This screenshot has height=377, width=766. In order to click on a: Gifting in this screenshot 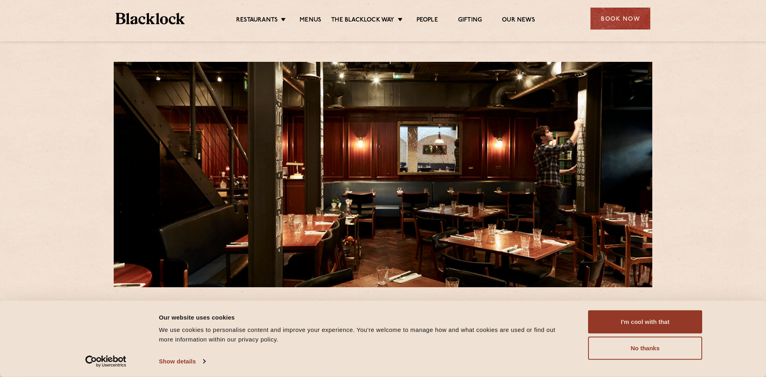, I will do `click(470, 21)`.